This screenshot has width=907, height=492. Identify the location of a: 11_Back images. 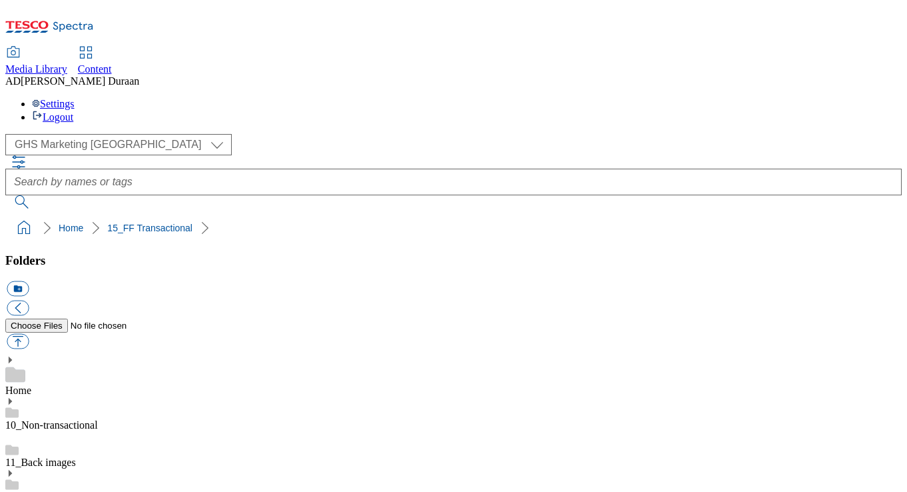
(41, 462).